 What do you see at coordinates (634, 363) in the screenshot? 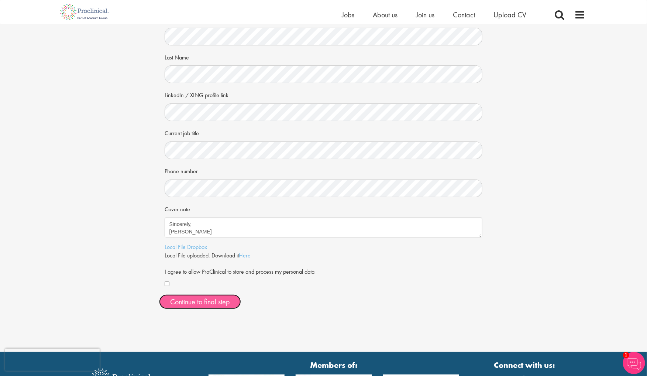
I see `img: Chatbot` at bounding box center [634, 363].